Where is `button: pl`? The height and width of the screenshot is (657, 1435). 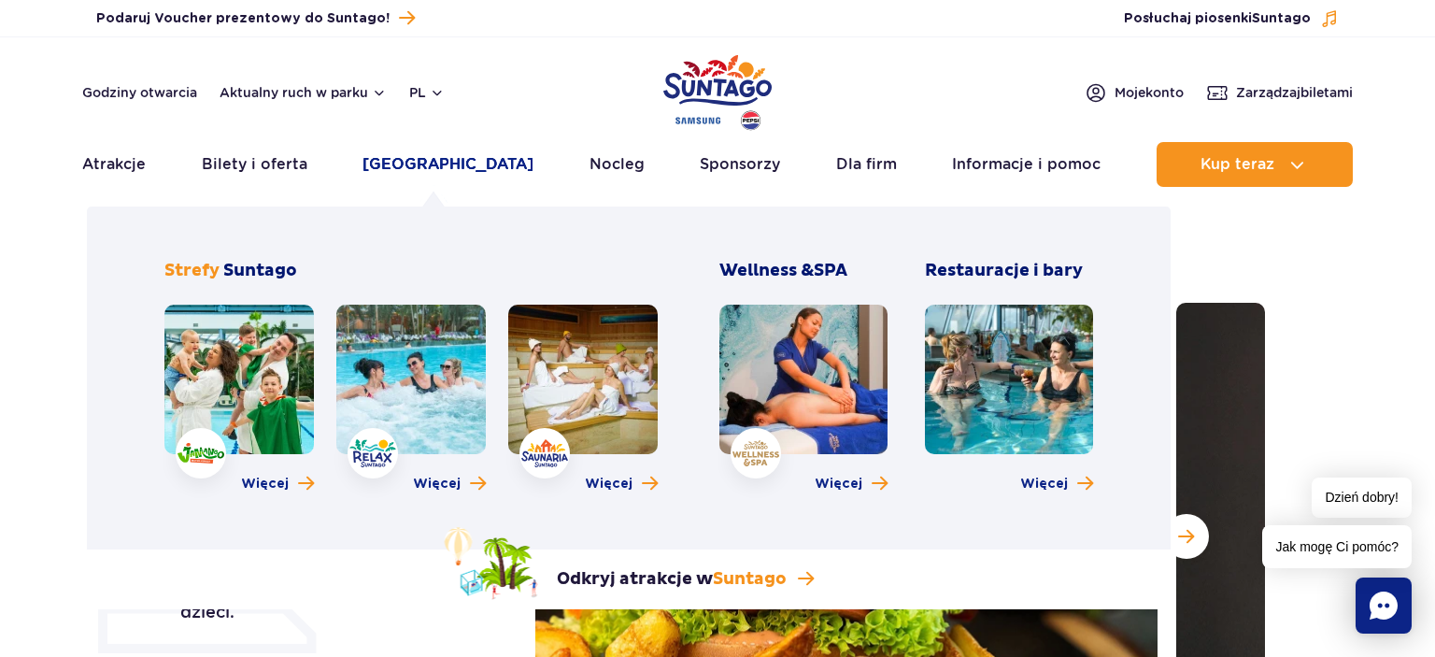 button: pl is located at coordinates (427, 93).